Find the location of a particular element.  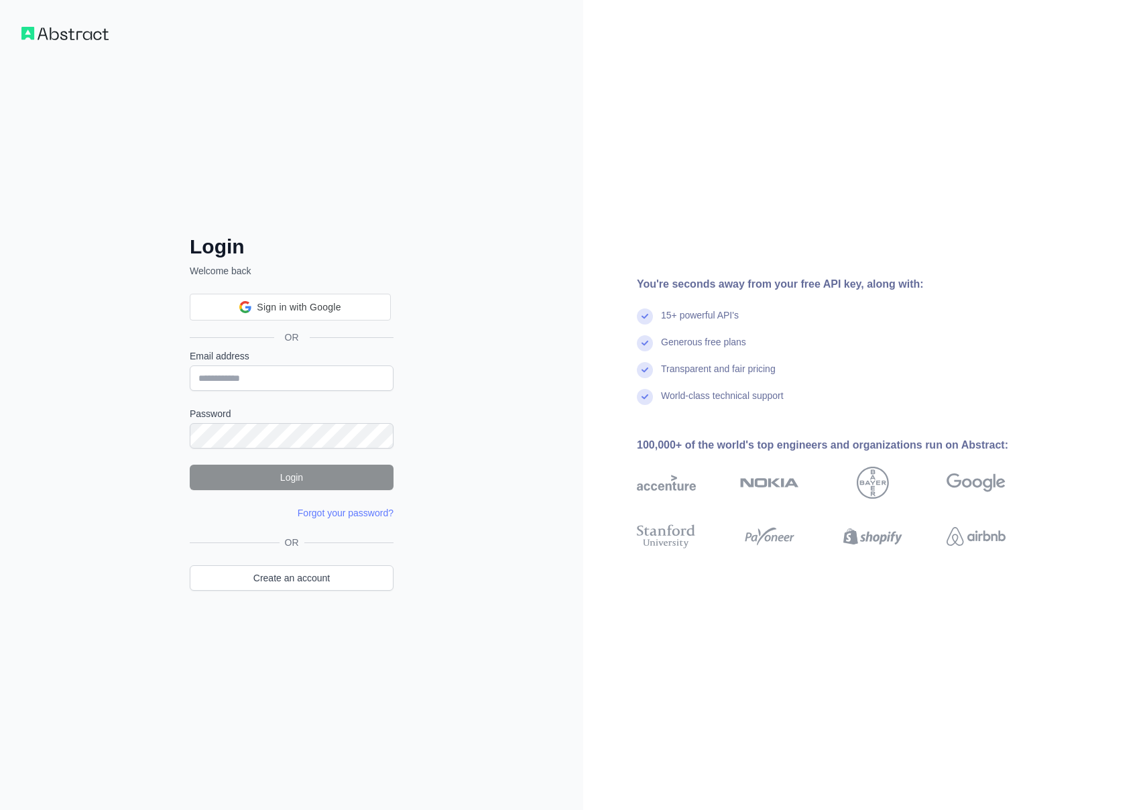

img: stanford university is located at coordinates (666, 536).